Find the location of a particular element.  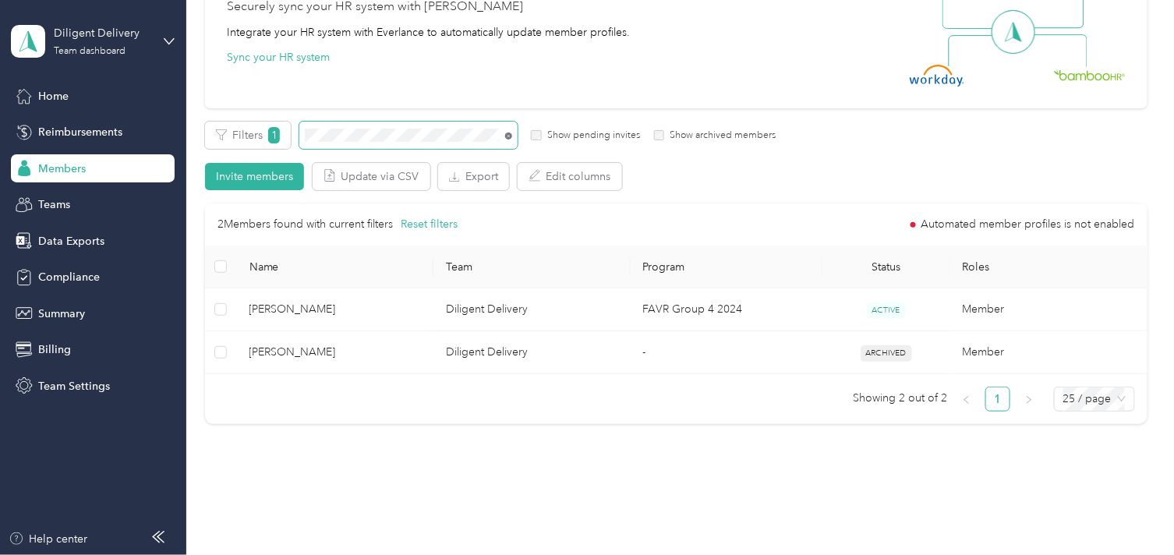

span: Compliance is located at coordinates (69, 277).